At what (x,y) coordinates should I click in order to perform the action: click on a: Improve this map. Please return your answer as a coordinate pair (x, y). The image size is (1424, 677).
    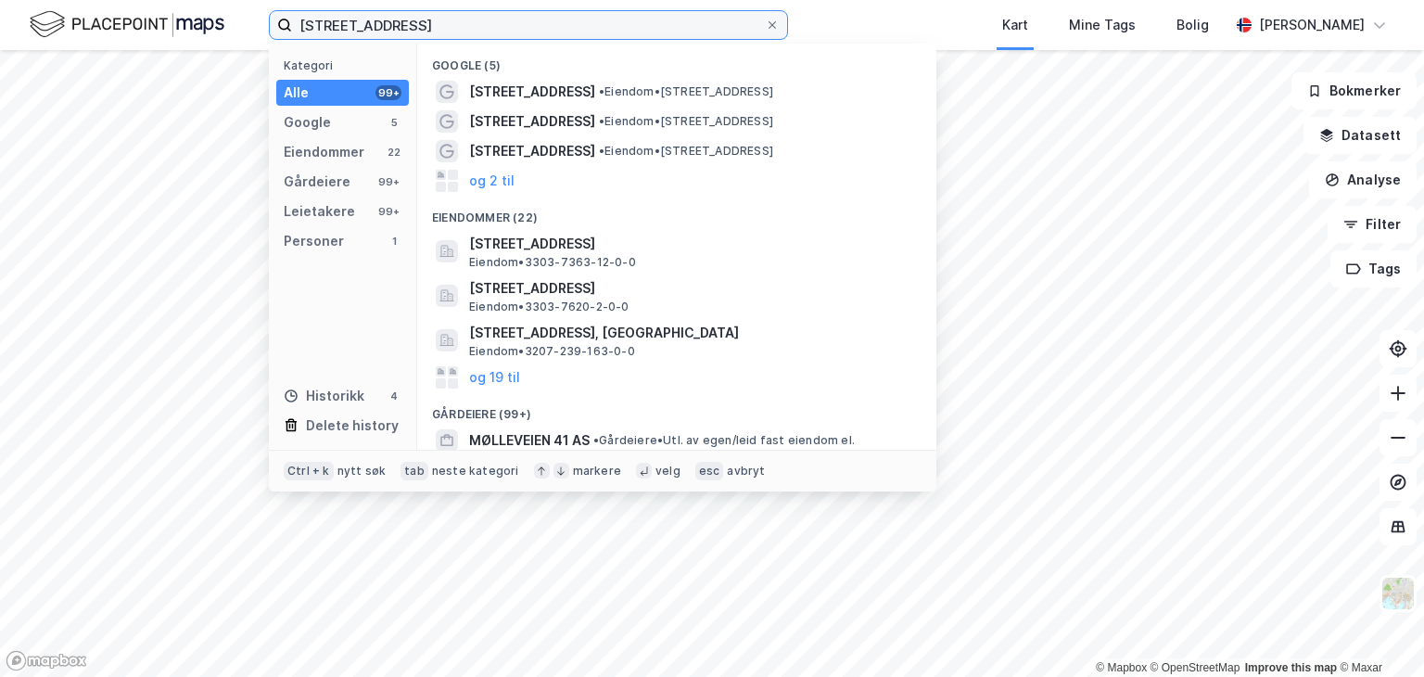
    Looking at the image, I should click on (1291, 668).